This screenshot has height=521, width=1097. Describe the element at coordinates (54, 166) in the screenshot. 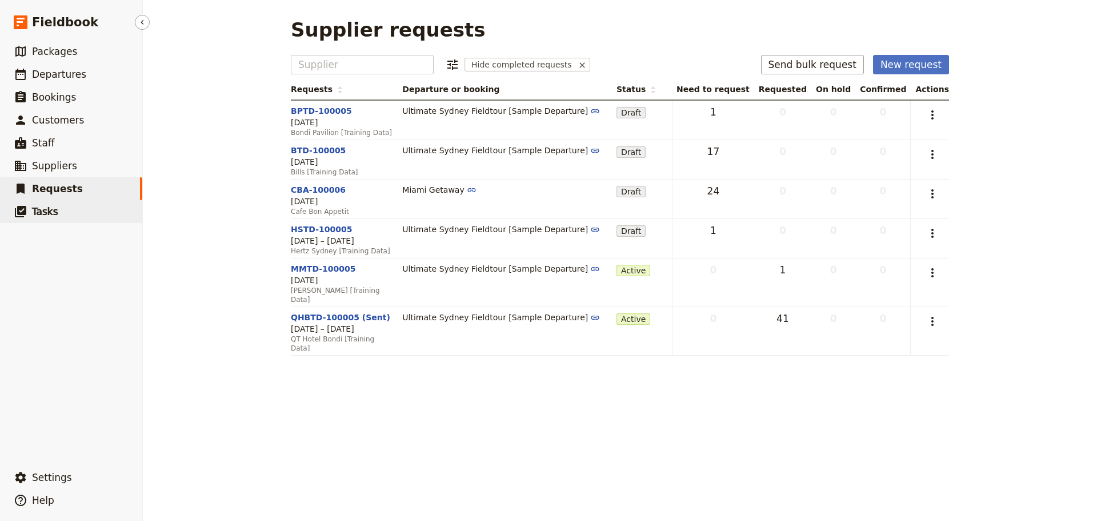

I see `span: Suppliers` at that location.